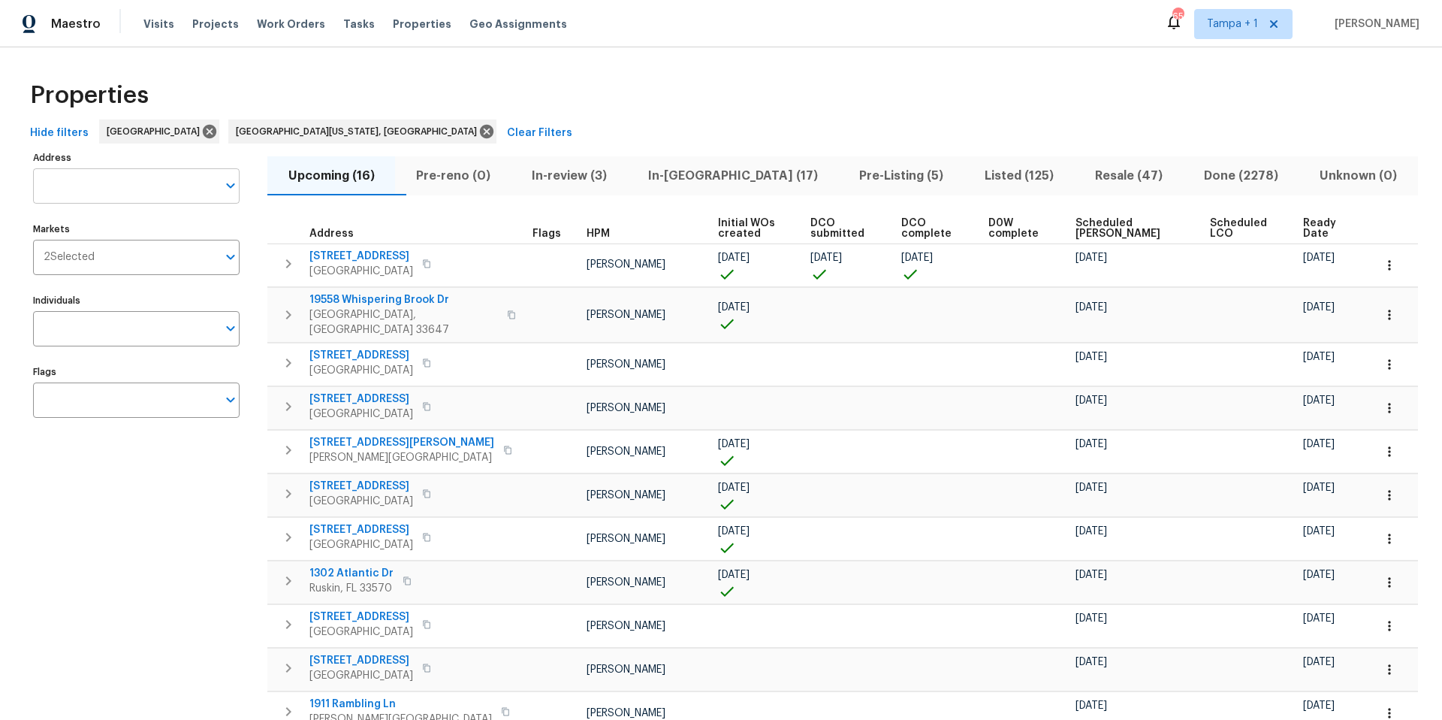  Describe the element at coordinates (400, 704) in the screenshot. I see `span: 1911 Rambling Ln` at that location.